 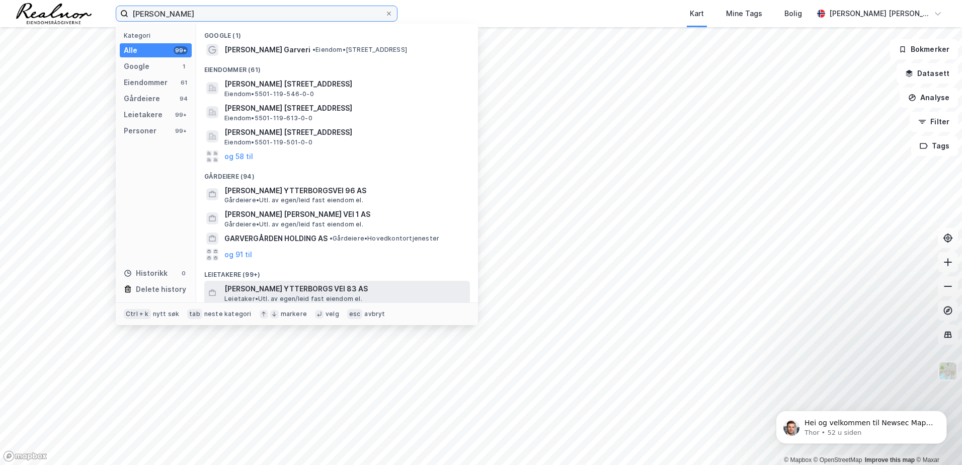 What do you see at coordinates (25, 456) in the screenshot?
I see `a: Mapbox homepage` at bounding box center [25, 456].